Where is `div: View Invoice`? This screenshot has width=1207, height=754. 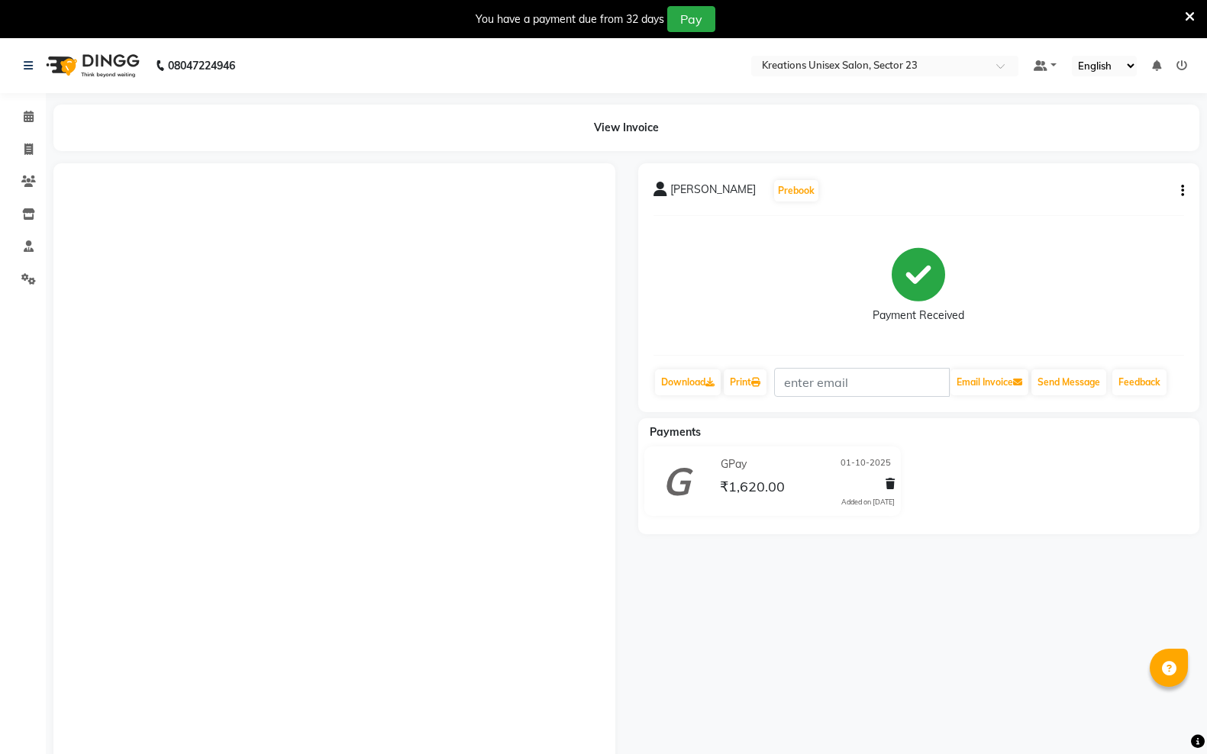 div: View Invoice is located at coordinates (626, 127).